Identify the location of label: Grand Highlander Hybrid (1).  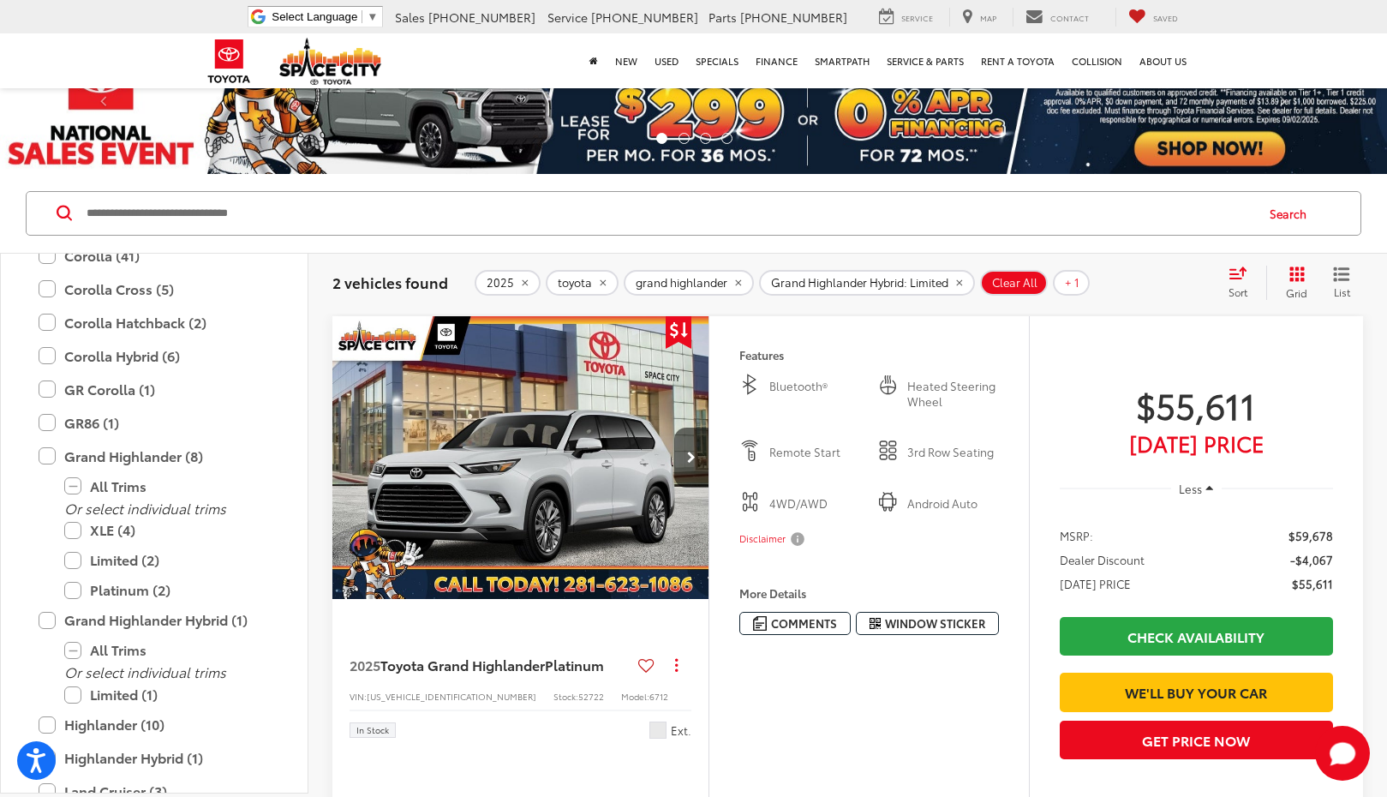
(154, 619).